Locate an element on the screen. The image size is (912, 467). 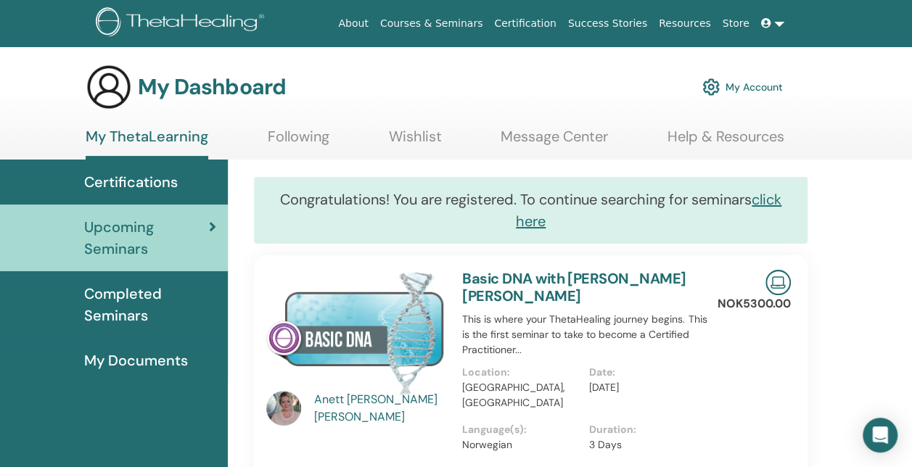
h3: My Dashboard is located at coordinates (212, 87).